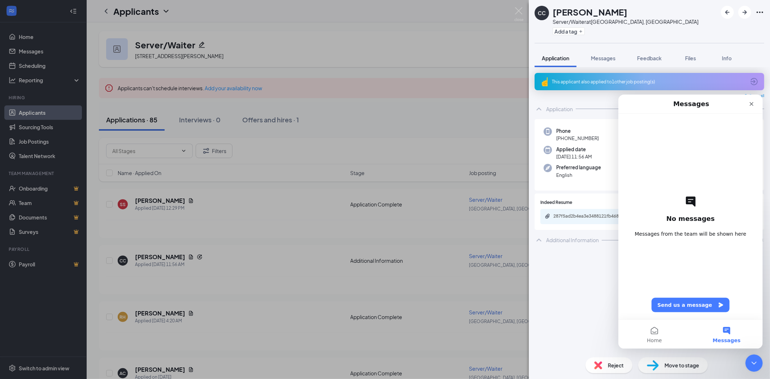 Image resolution: width=770 pixels, height=379 pixels. What do you see at coordinates (616, 365) in the screenshot?
I see `span: Reject` at bounding box center [616, 365].